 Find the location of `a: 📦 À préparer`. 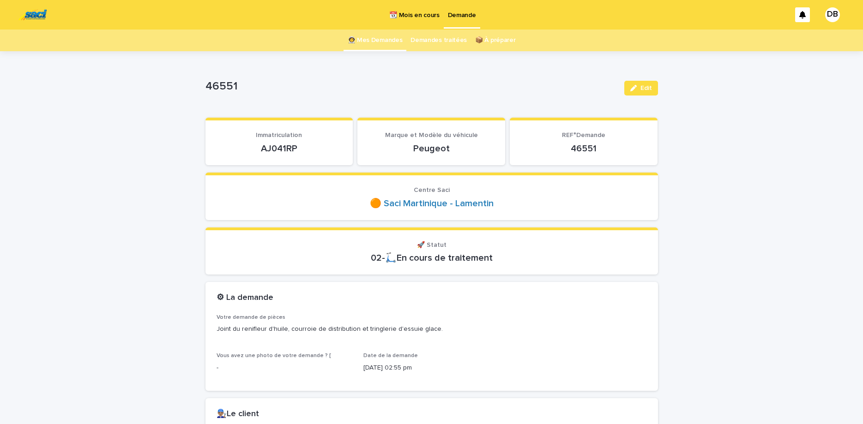

a: 📦 À préparer is located at coordinates (495, 40).